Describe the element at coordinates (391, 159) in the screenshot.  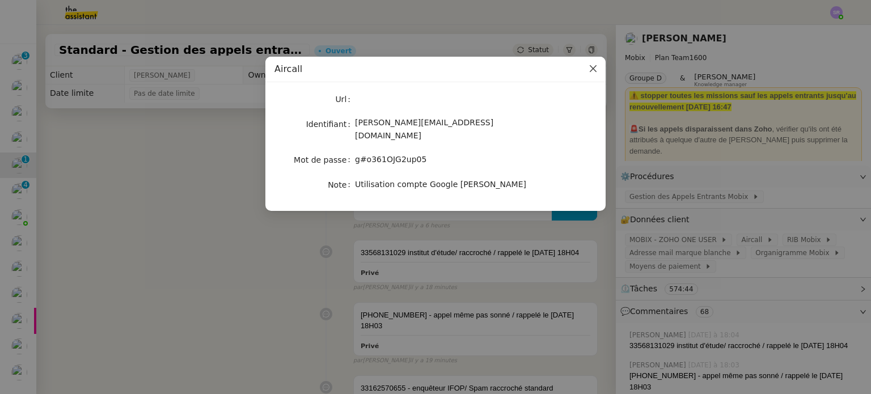
I see `span: g#o361OJG2up05` at that location.